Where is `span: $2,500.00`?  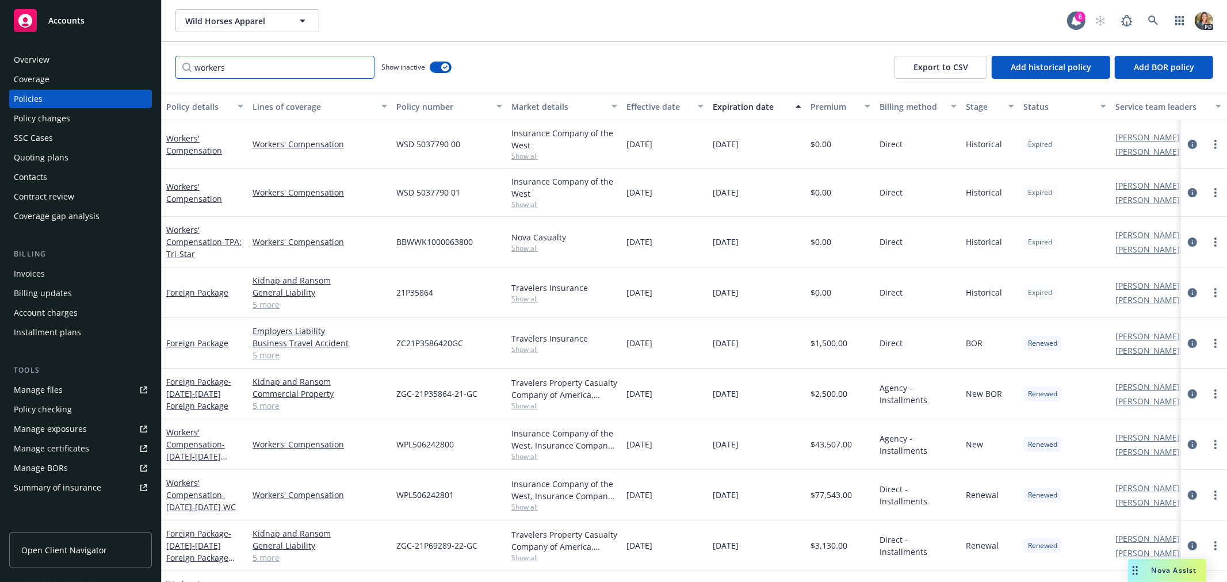
span: $2,500.00 is located at coordinates (829, 394).